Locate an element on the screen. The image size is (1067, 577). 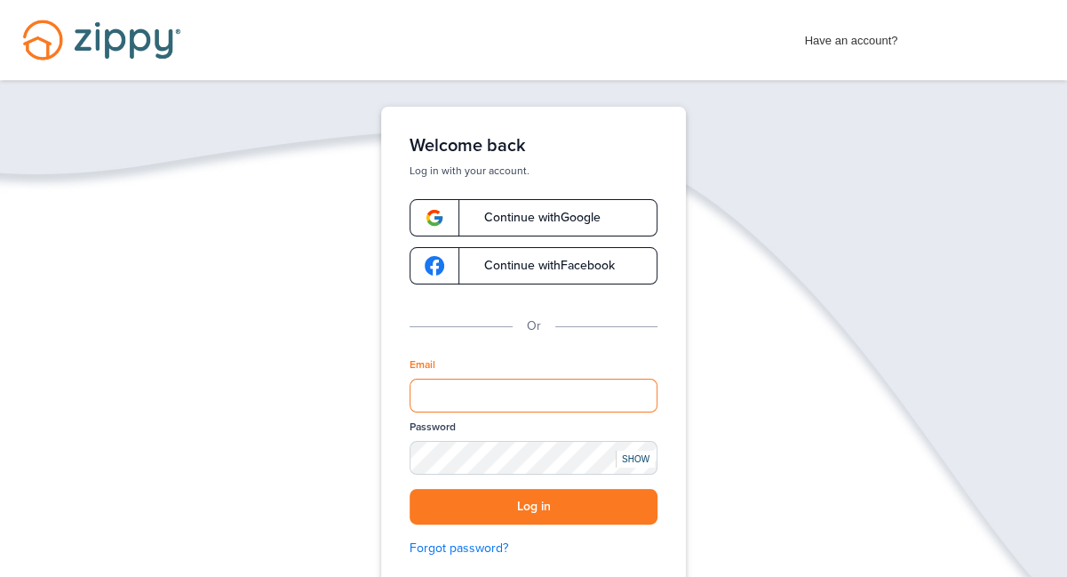
span: Continue with Google is located at coordinates (533, 218).